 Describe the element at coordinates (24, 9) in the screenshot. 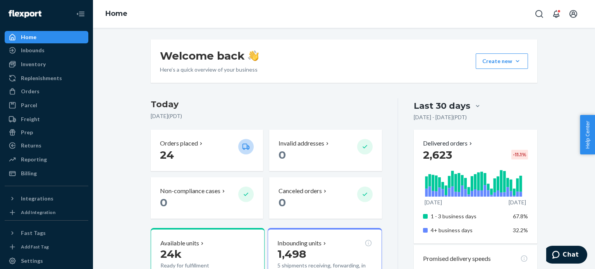

I see `span: Chat` at that location.